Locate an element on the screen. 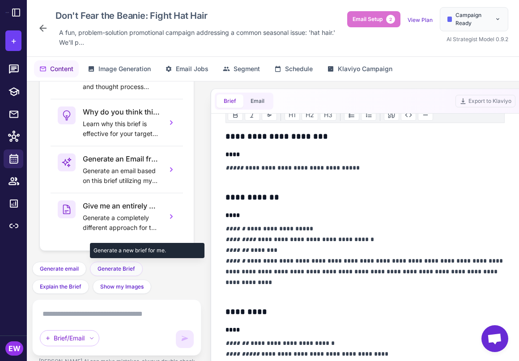 The width and height of the screenshot is (519, 361). div: Click to edit description is located at coordinates (201, 38).